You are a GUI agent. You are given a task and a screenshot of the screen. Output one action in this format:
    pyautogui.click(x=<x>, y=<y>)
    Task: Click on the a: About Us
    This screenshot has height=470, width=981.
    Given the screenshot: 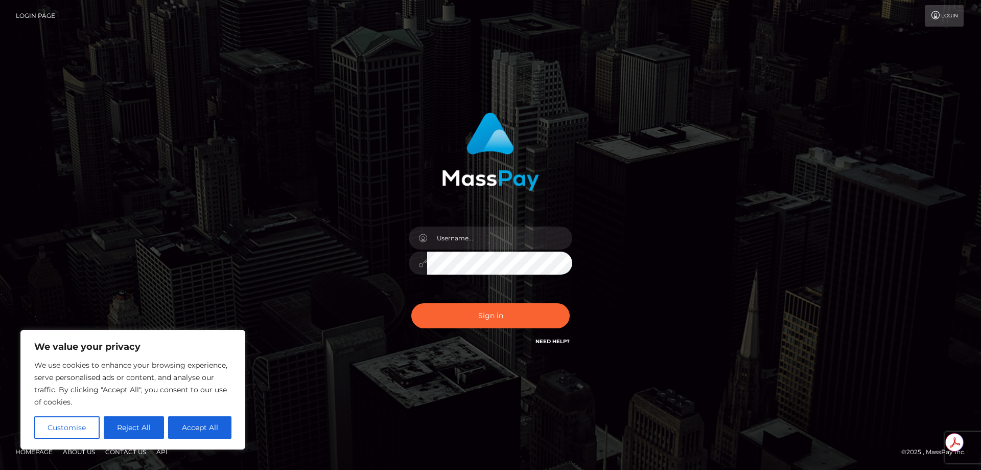 What is the action you would take?
    pyautogui.click(x=79, y=451)
    